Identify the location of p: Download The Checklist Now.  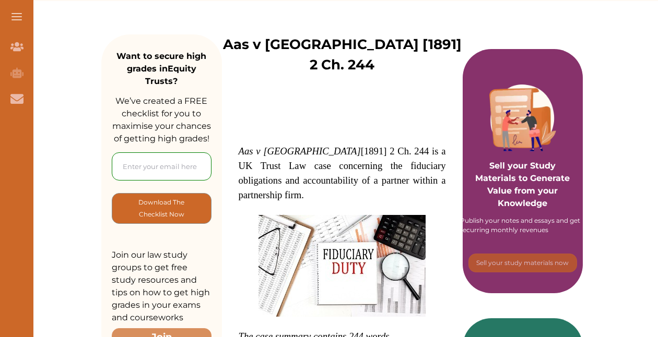
(161, 208).